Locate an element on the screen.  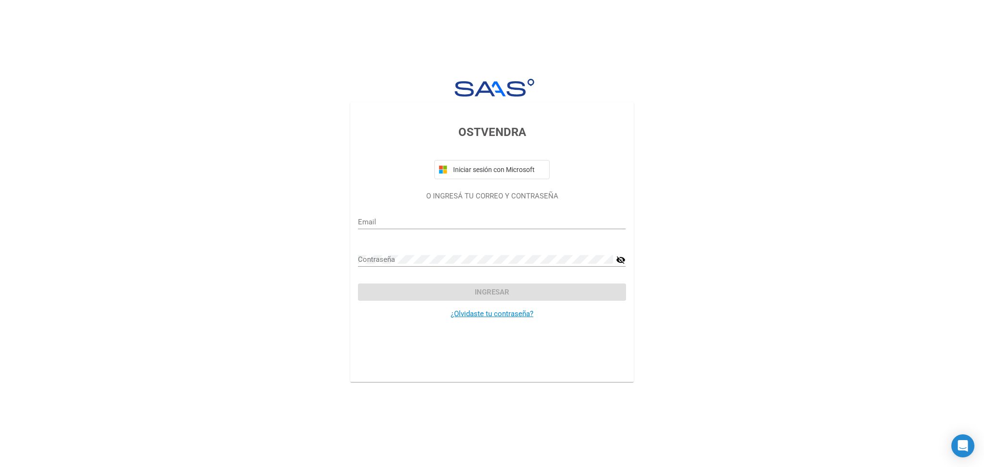
h3: OSTVENDRA is located at coordinates (491, 132).